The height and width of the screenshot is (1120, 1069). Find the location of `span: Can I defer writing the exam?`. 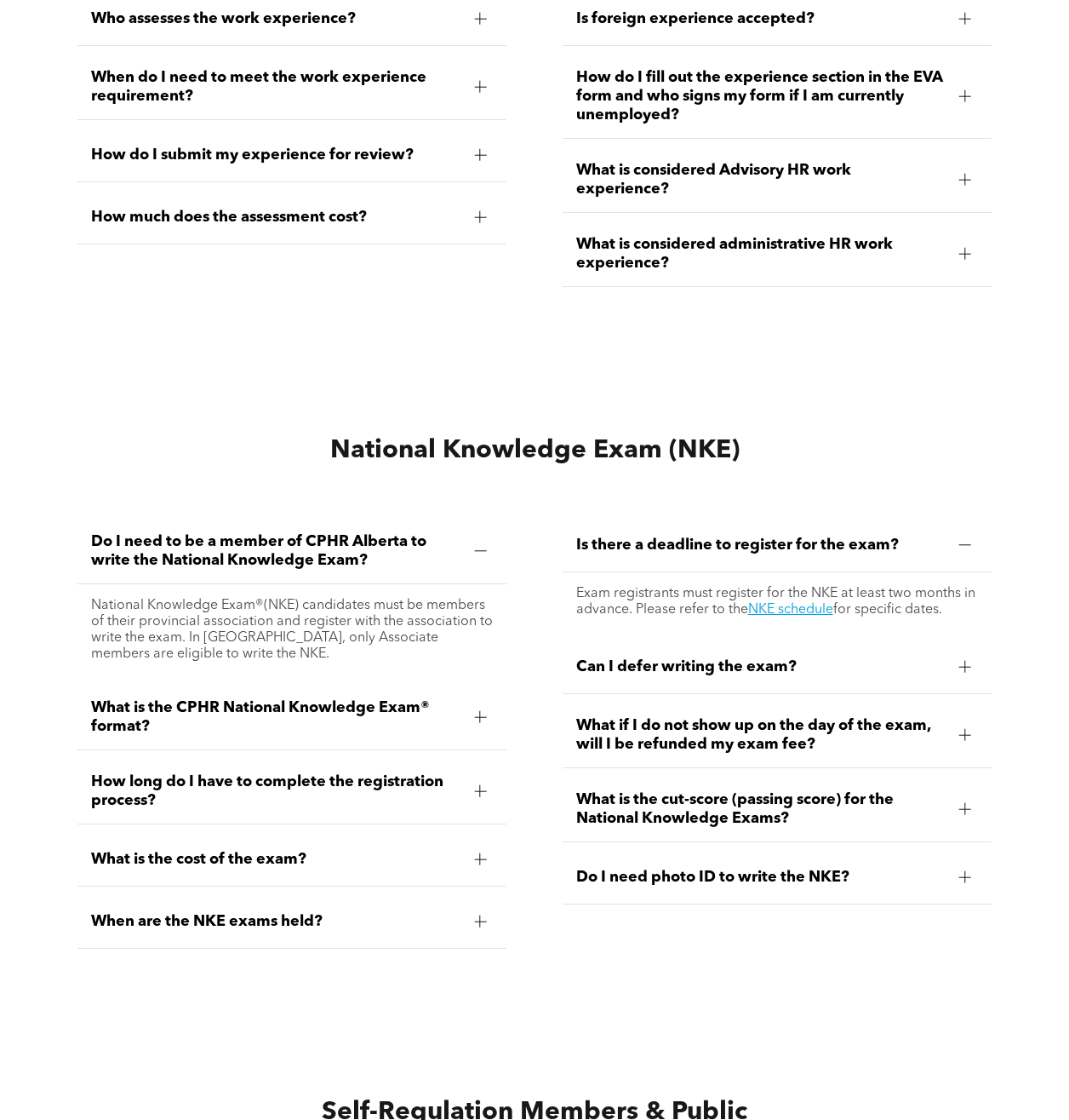

span: Can I defer writing the exam? is located at coordinates (761, 667).